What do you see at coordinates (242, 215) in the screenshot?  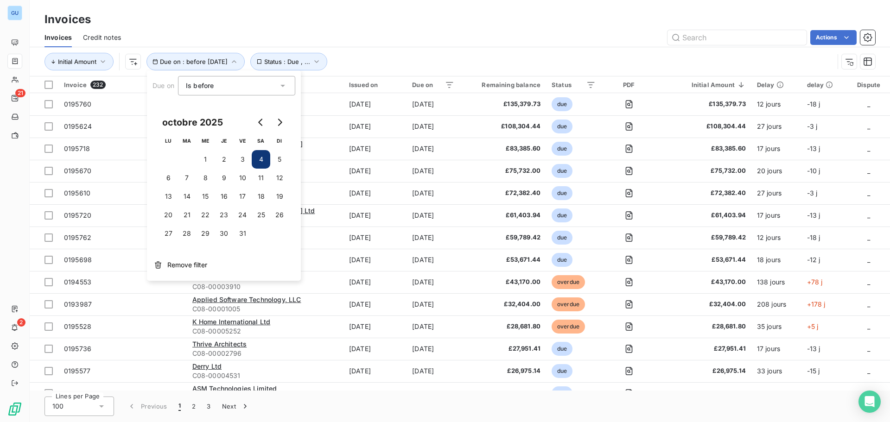 I see `button: 24` at bounding box center [242, 215].